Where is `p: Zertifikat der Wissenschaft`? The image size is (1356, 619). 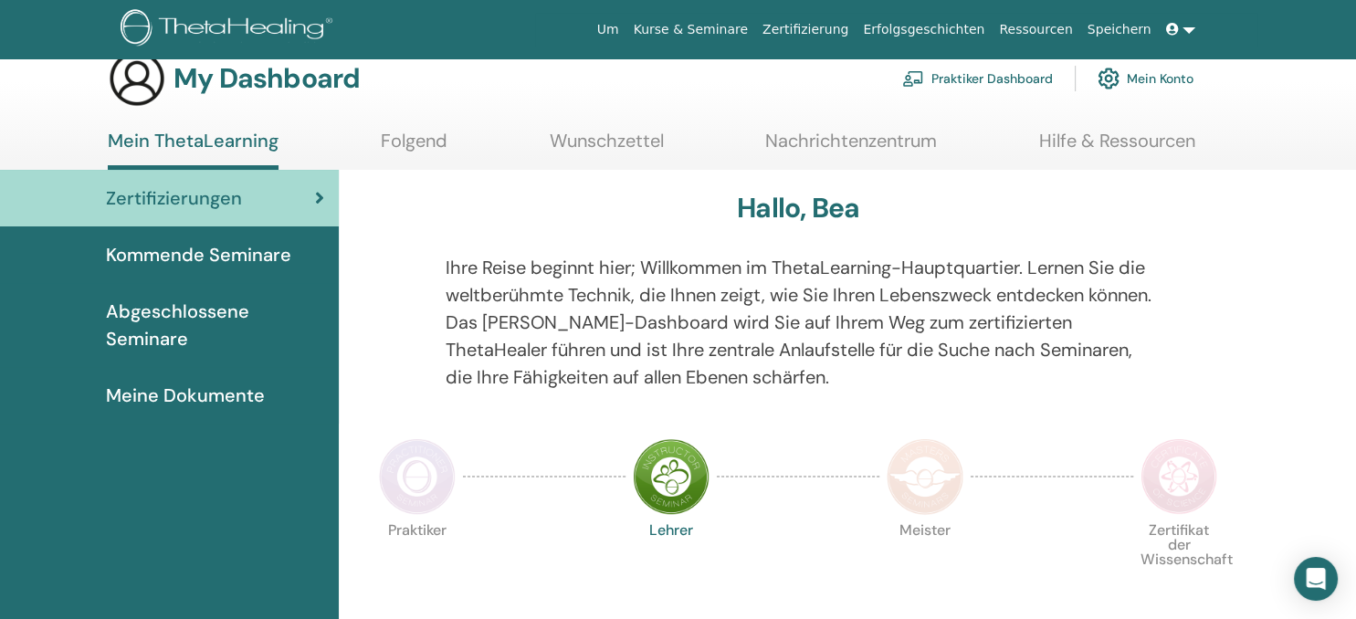 p: Zertifikat der Wissenschaft is located at coordinates (1179, 562).